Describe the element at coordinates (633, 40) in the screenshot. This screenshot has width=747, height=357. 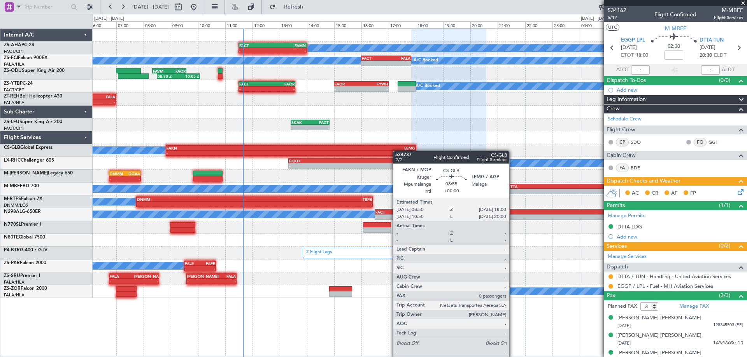
I see `span: EGGP LPL` at that location.